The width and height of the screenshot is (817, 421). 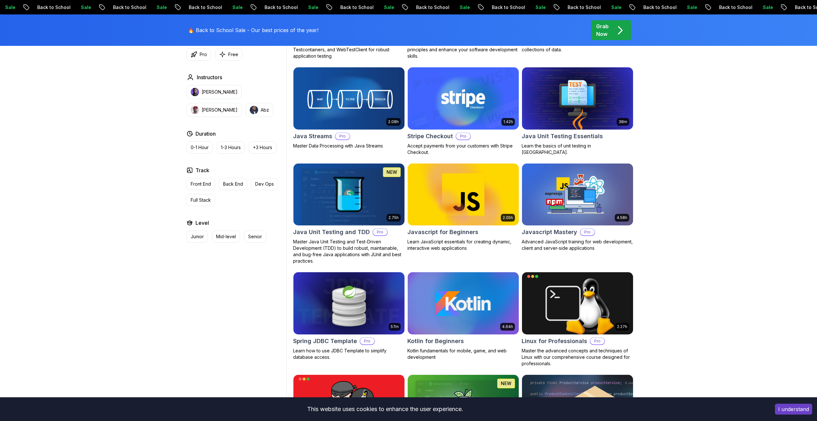 What do you see at coordinates (349, 304) in the screenshot?
I see `img: Spring JDBC Template card` at bounding box center [349, 304].